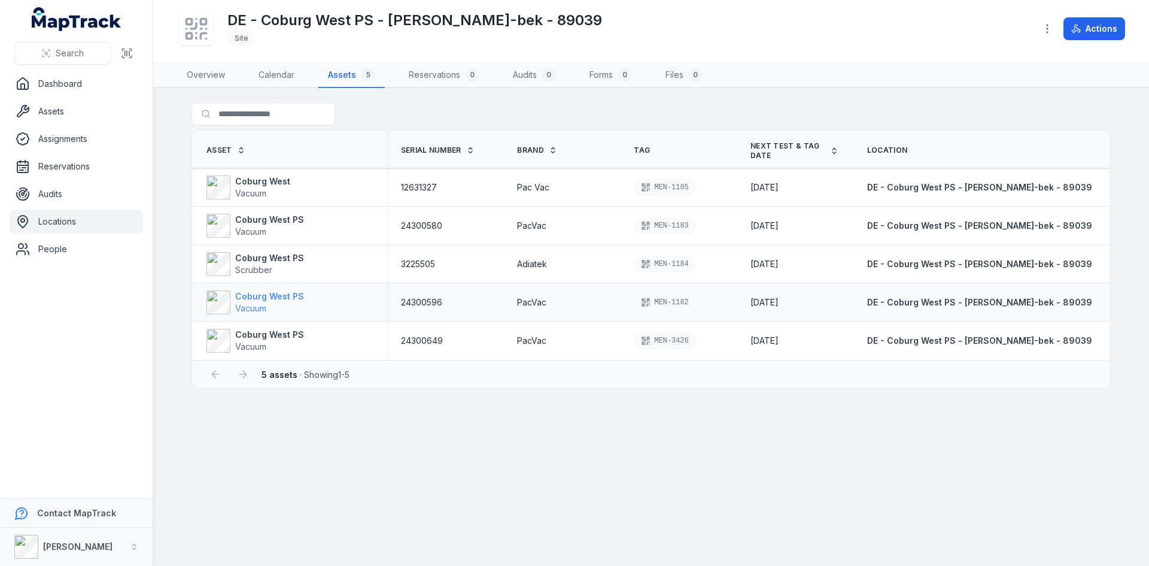 This screenshot has height=566, width=1149. Describe the element at coordinates (69, 53) in the screenshot. I see `span: Search` at that location.